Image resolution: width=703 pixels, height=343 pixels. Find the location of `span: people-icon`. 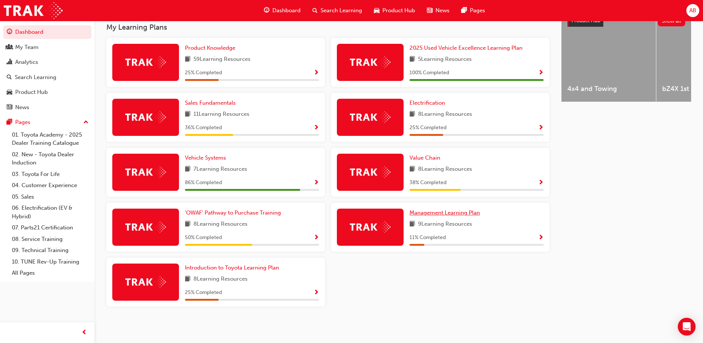

span: people-icon is located at coordinates (9, 47).